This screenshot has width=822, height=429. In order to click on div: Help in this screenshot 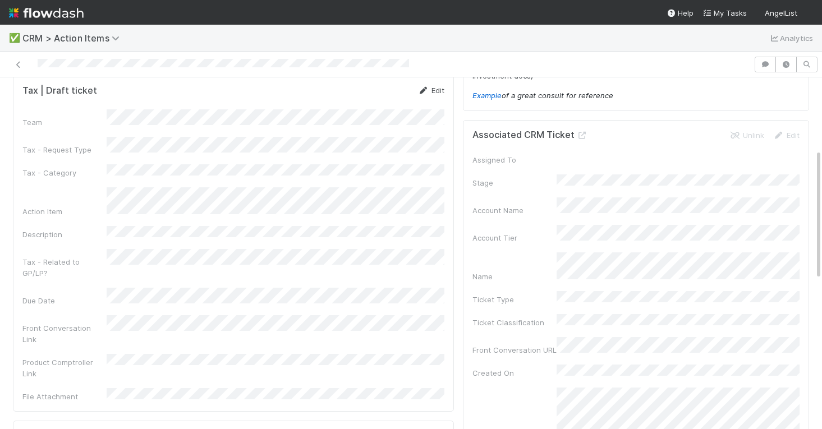, I will do `click(680, 13)`.